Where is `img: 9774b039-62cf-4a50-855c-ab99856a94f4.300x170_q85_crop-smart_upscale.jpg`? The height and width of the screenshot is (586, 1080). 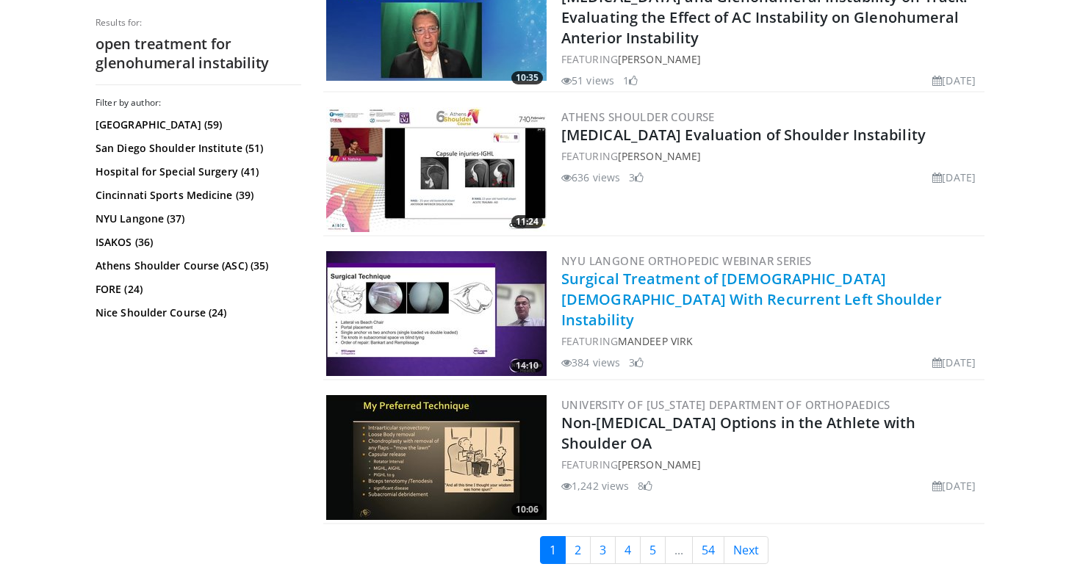 img: 9774b039-62cf-4a50-855c-ab99856a94f4.300x170_q85_crop-smart_upscale.jpg is located at coordinates (437, 458).